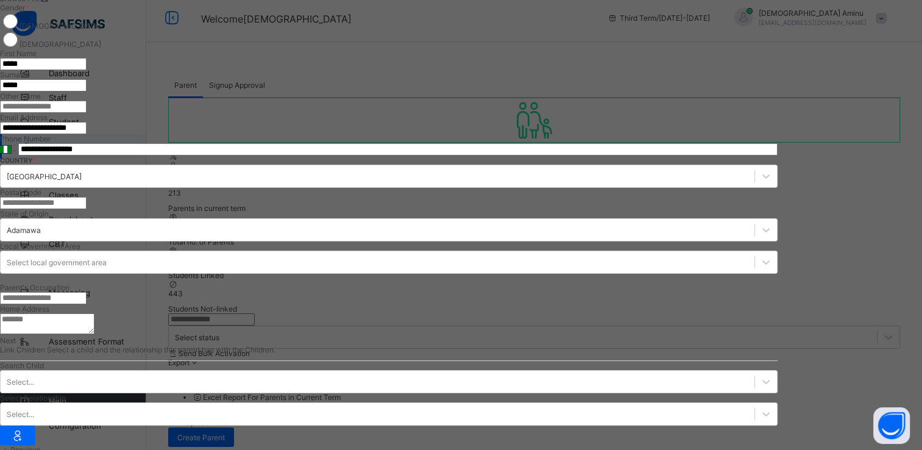 The height and width of the screenshot is (450, 922). I want to click on div: Adamawa, so click(24, 230).